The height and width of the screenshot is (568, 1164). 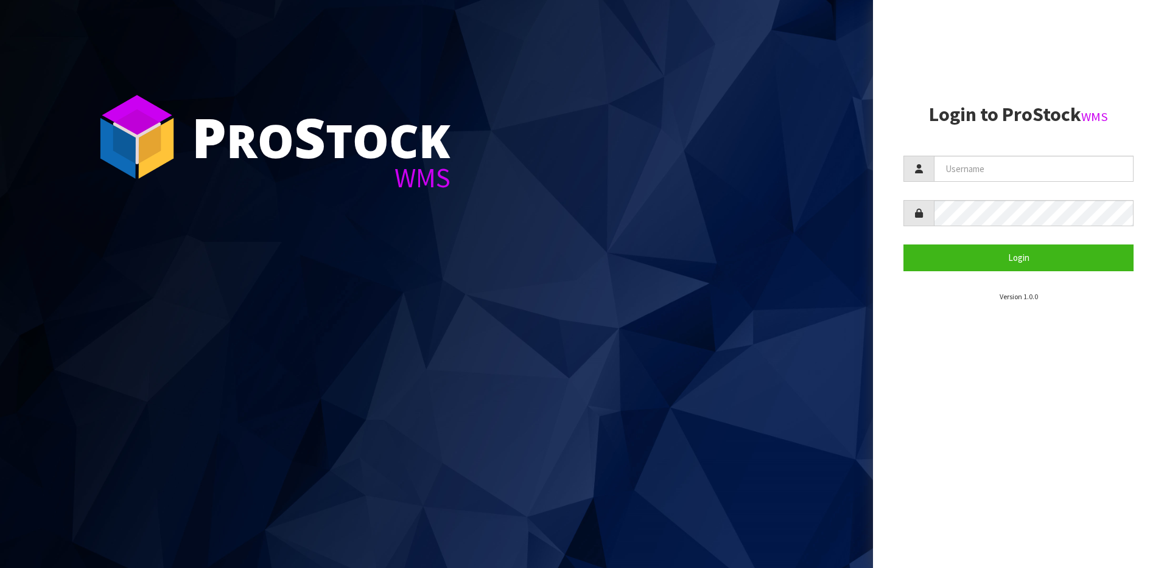 I want to click on input: Username, so click(x=1033, y=169).